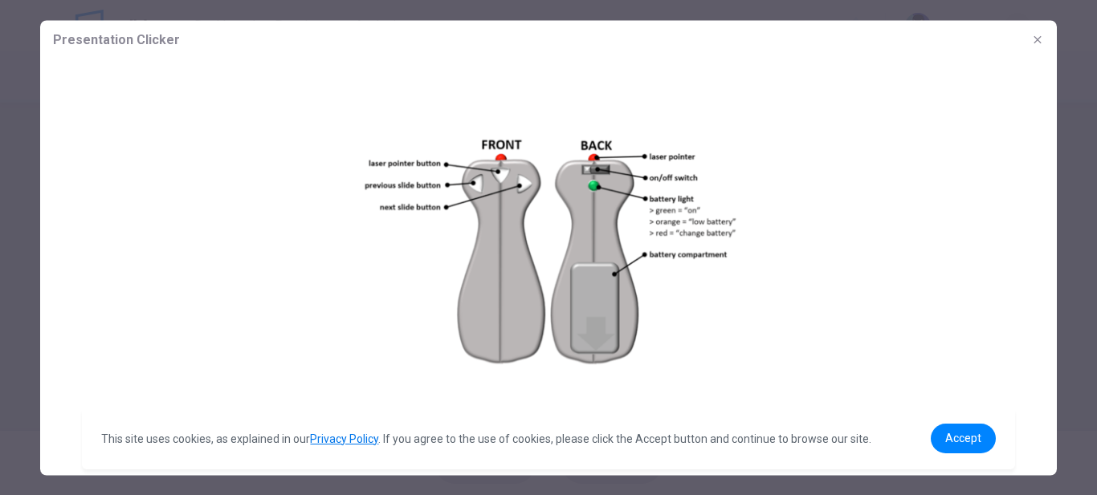 Image resolution: width=1097 pixels, height=495 pixels. I want to click on a: Privacy Policy, so click(344, 439).